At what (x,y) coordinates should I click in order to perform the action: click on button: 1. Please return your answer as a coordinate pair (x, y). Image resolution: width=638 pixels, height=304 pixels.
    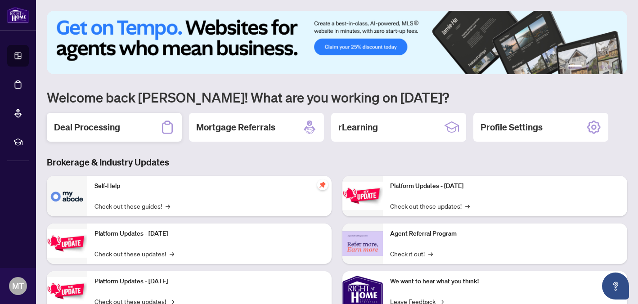
    Looking at the image, I should click on (575, 67).